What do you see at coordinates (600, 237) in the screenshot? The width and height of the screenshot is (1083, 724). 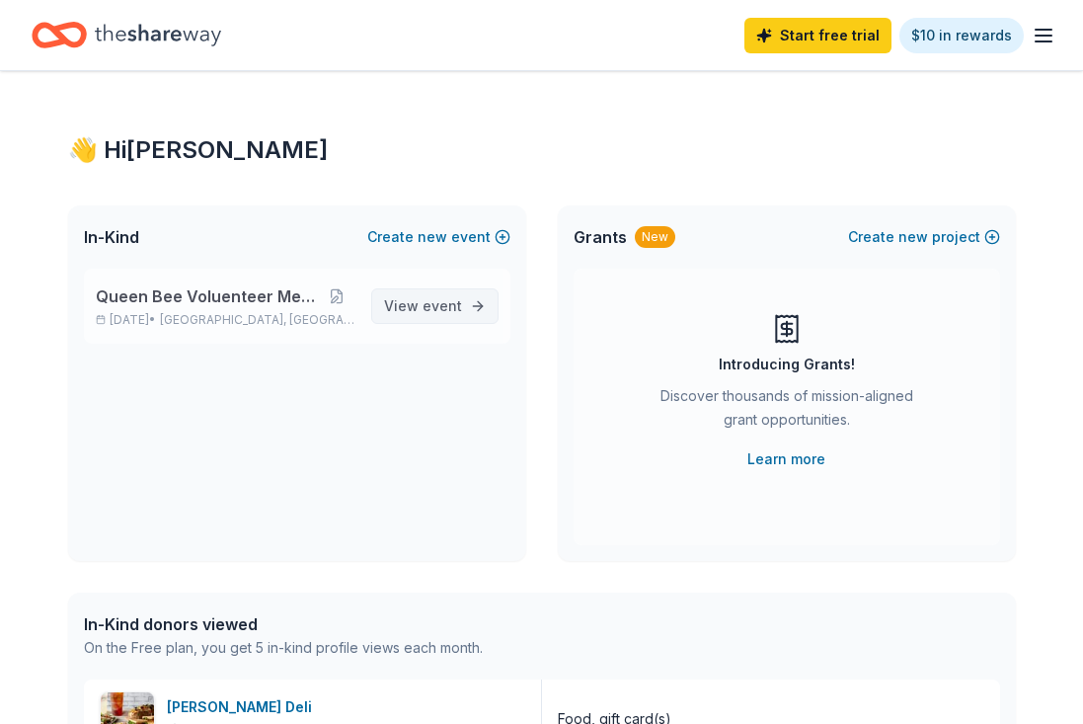 I see `span: Grants` at bounding box center [600, 237].